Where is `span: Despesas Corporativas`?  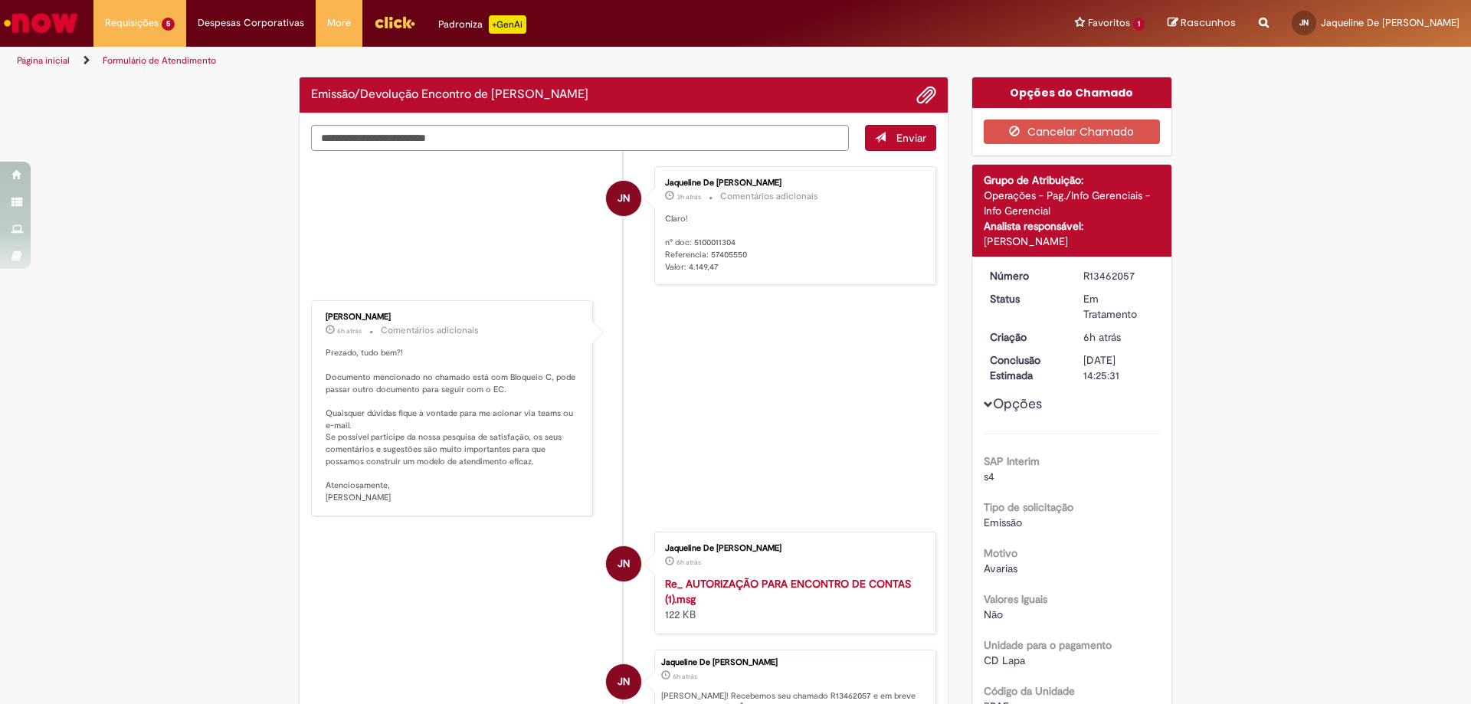 span: Despesas Corporativas is located at coordinates (250, 23).